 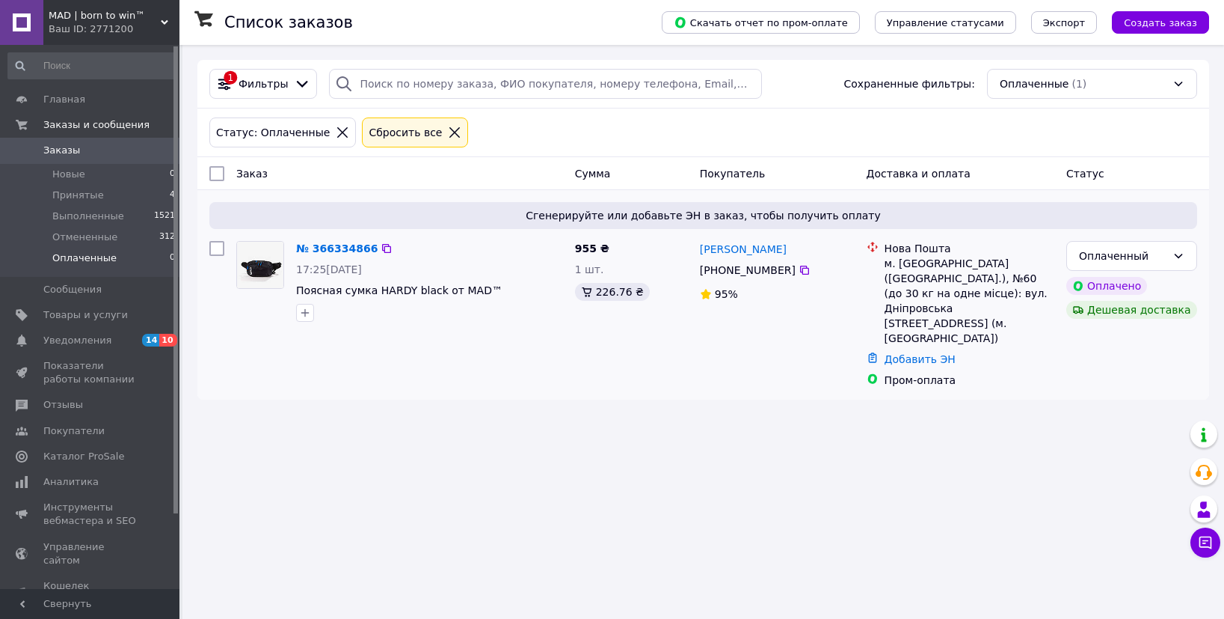 I want to click on img: Фото товару, so click(x=260, y=265).